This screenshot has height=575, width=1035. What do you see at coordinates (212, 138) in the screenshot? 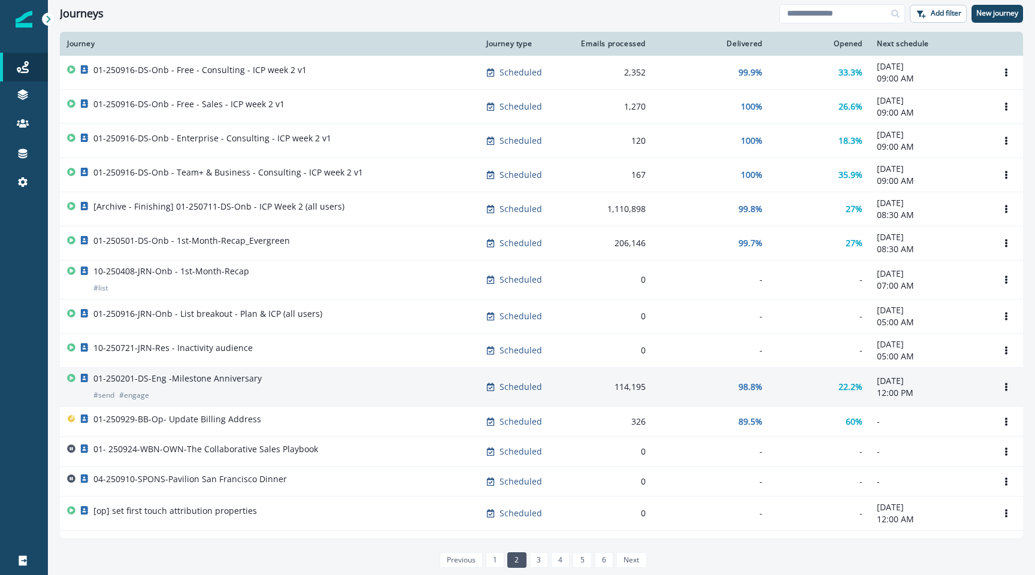
I see `p: 01-250916-DS-Onb - Enterprise - Consulting - ICP week 2 v1` at bounding box center [212, 138].